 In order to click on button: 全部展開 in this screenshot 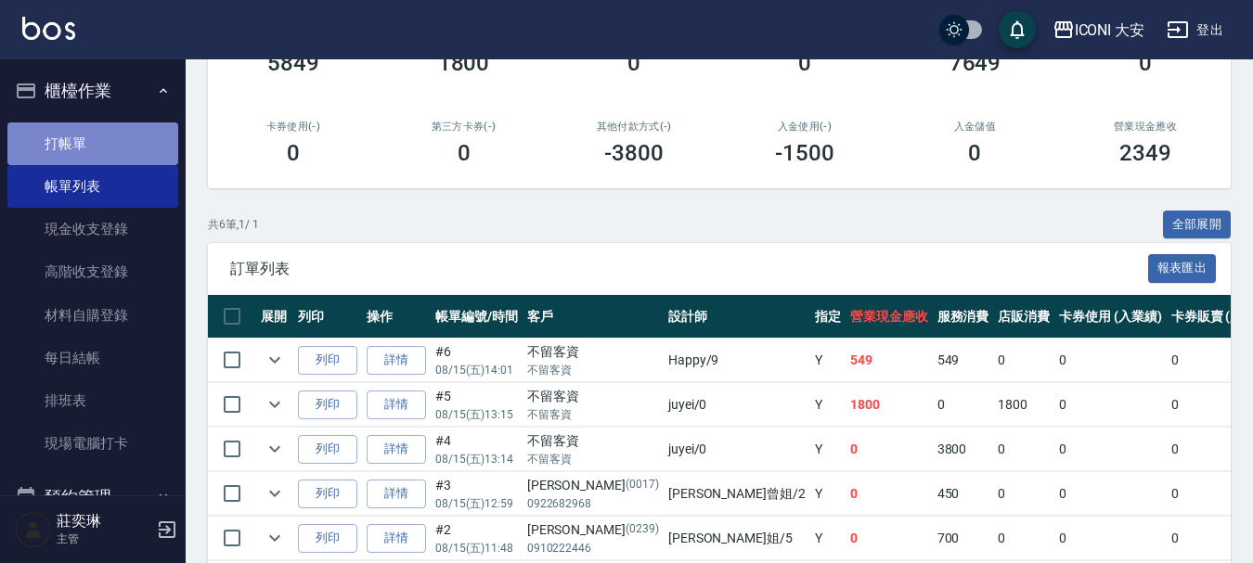, I will do `click(1198, 225)`.